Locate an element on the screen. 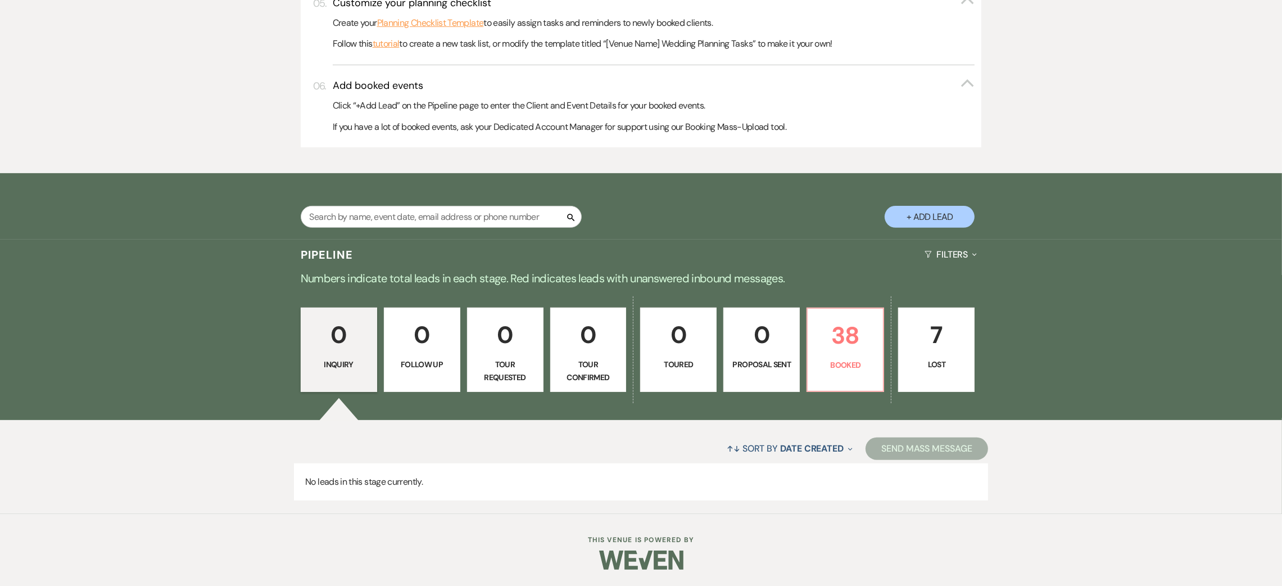  button: Filters is located at coordinates (950, 254).